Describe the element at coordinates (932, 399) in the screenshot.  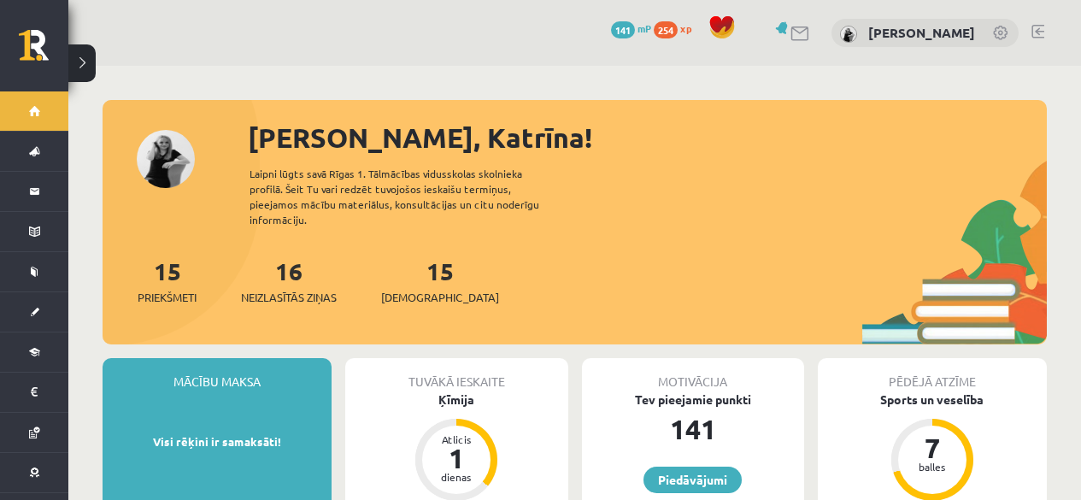
I see `div: Sports un veselība` at that location.